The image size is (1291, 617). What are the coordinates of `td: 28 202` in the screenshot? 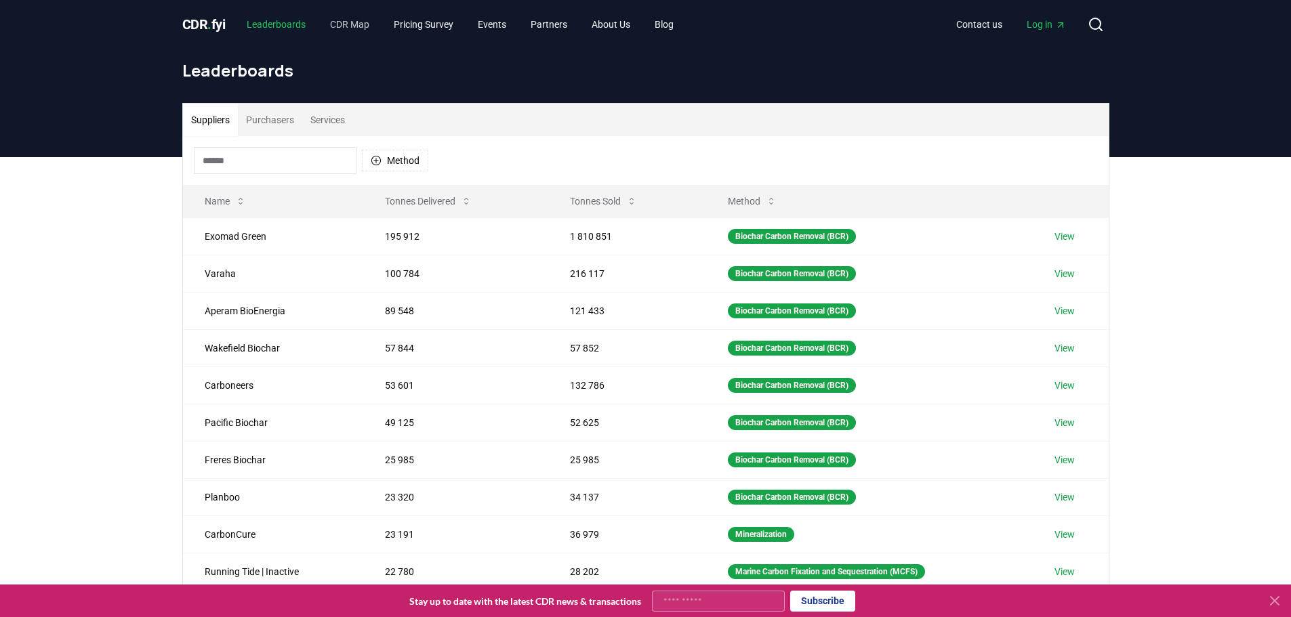 It's located at (627, 571).